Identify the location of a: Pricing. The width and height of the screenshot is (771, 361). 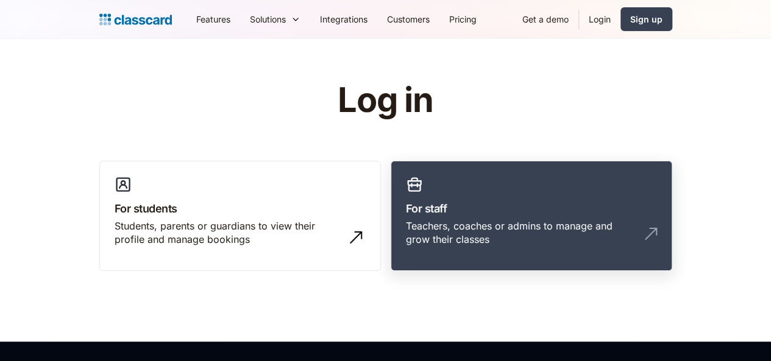
(462, 19).